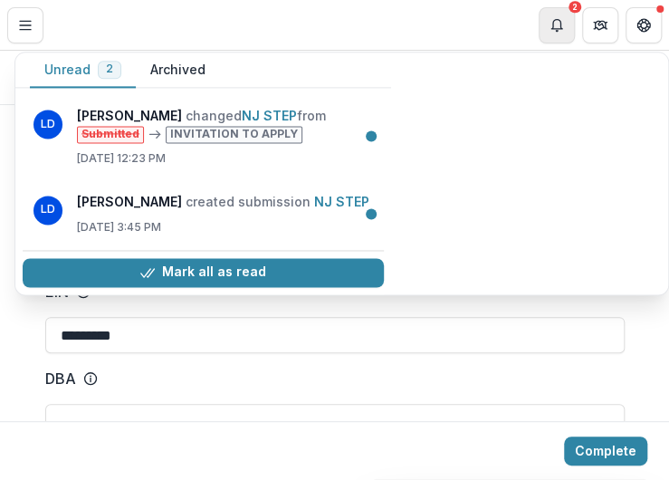  What do you see at coordinates (557, 25) in the screenshot?
I see `button: Notifications` at bounding box center [557, 25].